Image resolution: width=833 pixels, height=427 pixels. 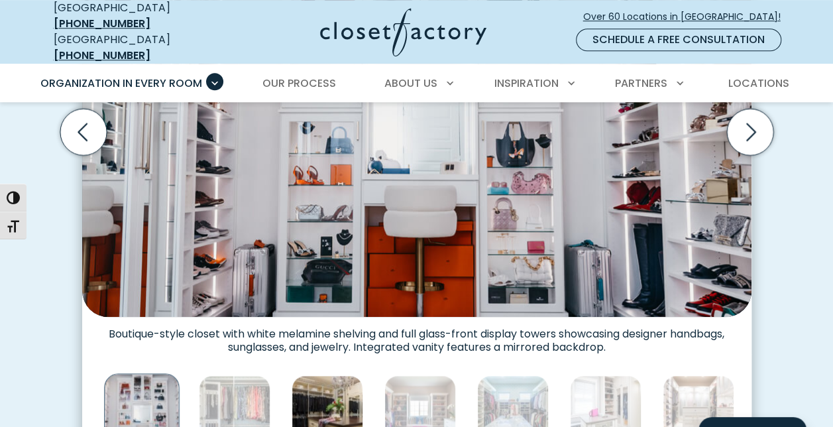 I want to click on button: Previous slide, so click(x=83, y=132).